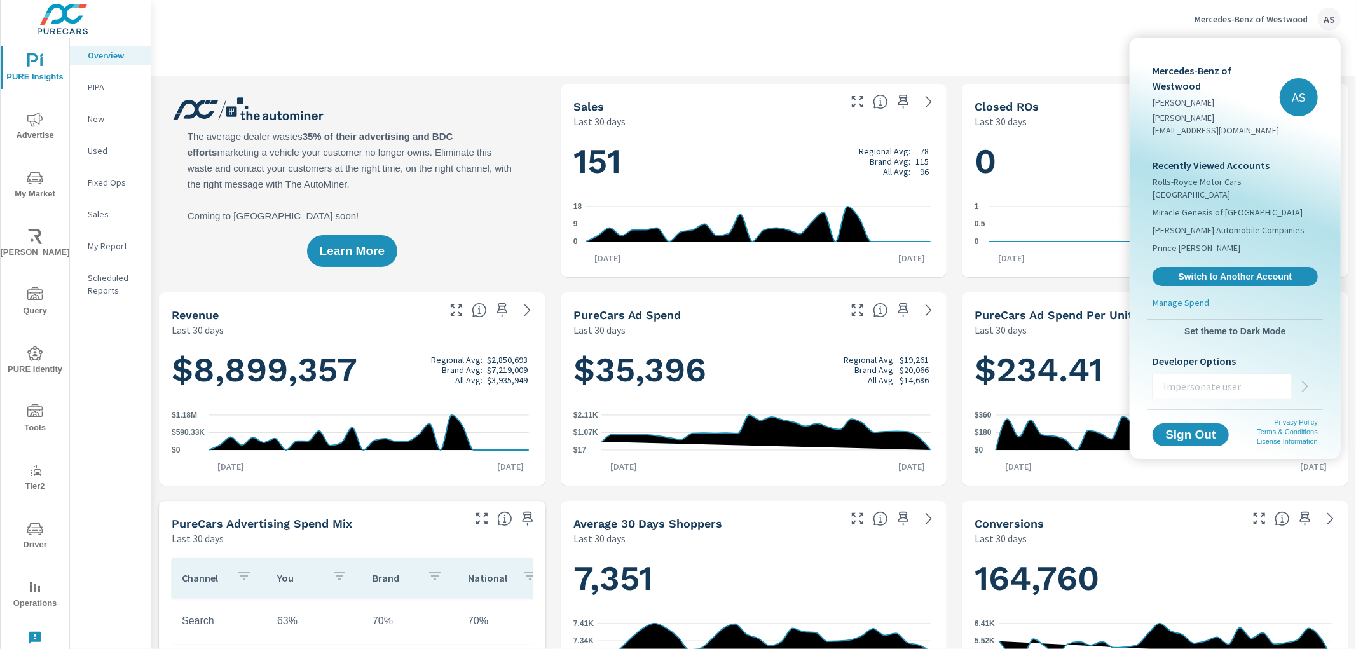 This screenshot has height=649, width=1356. I want to click on a: Manage Spend, so click(1235, 305).